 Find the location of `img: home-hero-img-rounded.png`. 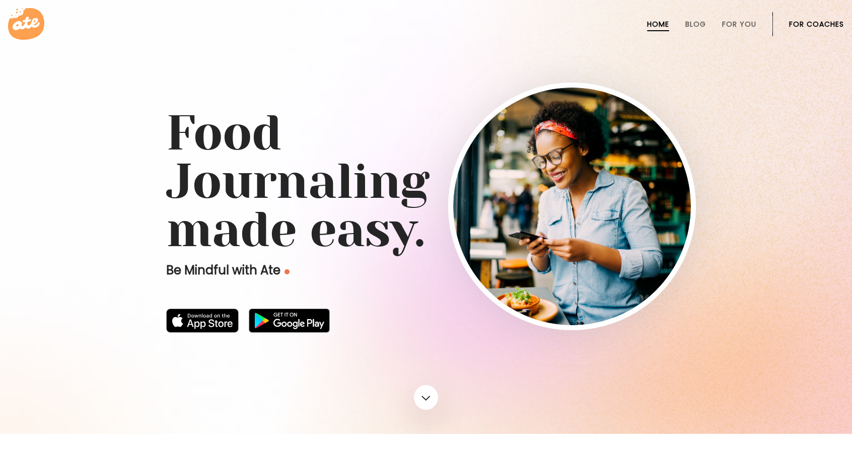

img: home-hero-img-rounded.png is located at coordinates (572, 207).